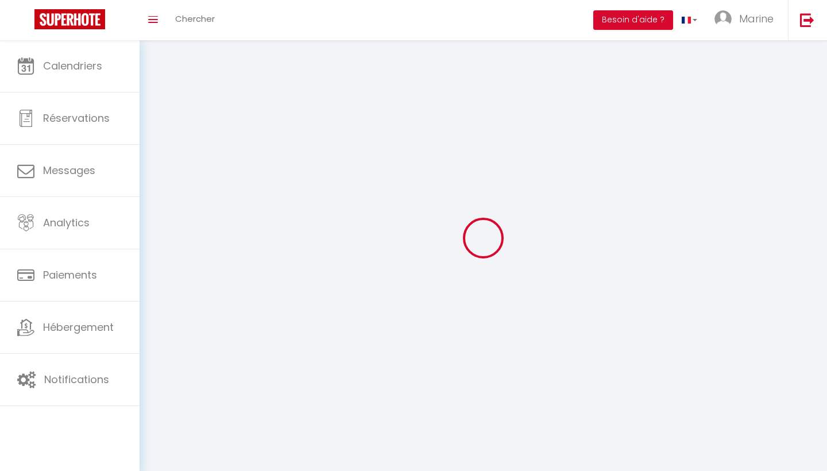 This screenshot has width=827, height=471. What do you see at coordinates (66, 222) in the screenshot?
I see `span: Analytics` at bounding box center [66, 222].